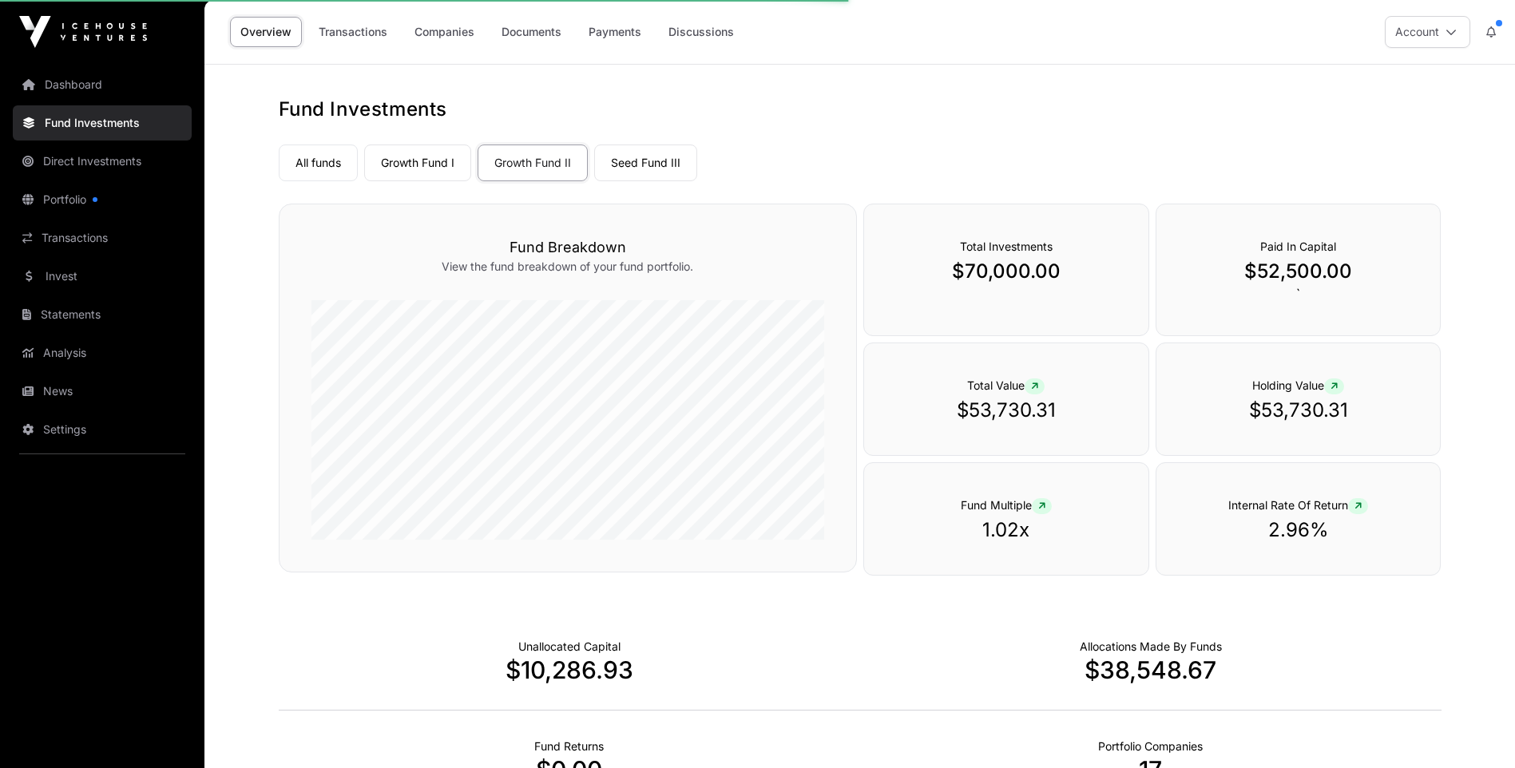  What do you see at coordinates (570, 670) in the screenshot?
I see `p: $10,286.93` at bounding box center [570, 670].